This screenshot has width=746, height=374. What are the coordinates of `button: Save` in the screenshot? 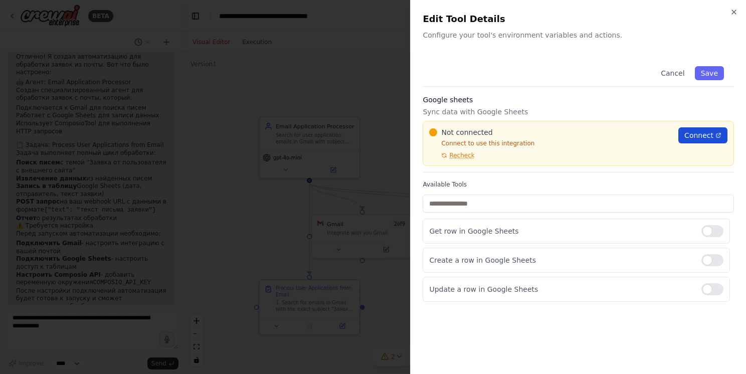 It's located at (709, 73).